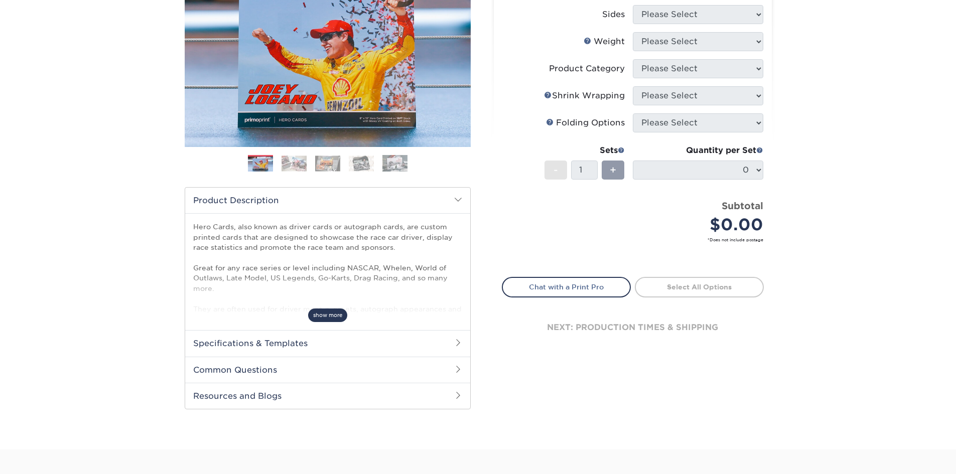  I want to click on a: Select All Options, so click(699, 287).